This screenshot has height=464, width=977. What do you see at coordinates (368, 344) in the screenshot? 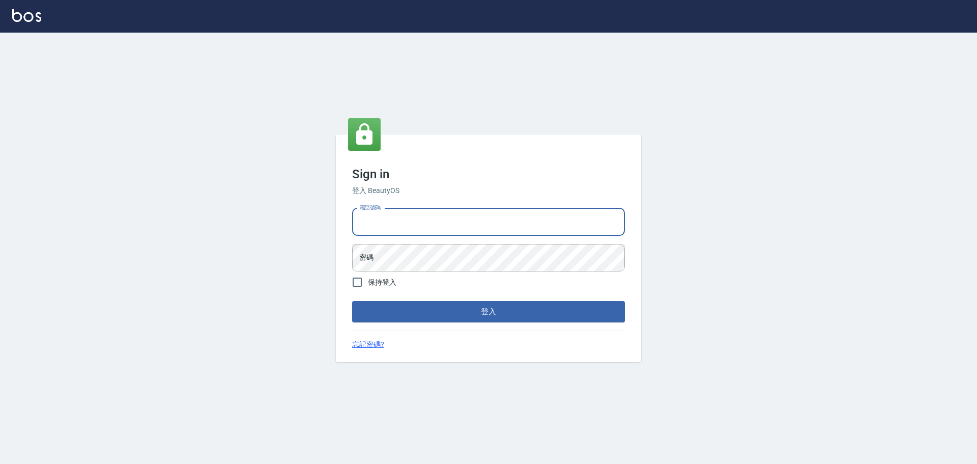
I see `a: 忘記密碼?` at bounding box center [368, 344].